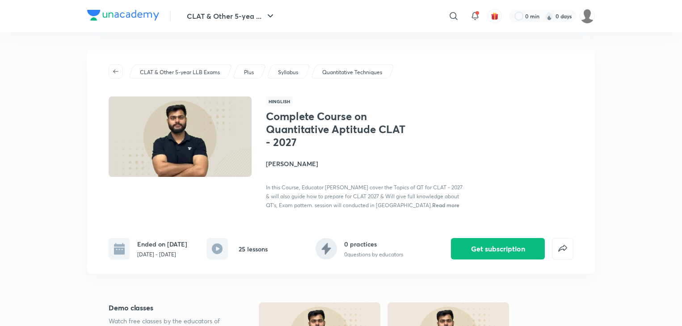 This screenshot has height=326, width=682. Describe the element at coordinates (587, 16) in the screenshot. I see `img: sejal` at that location.